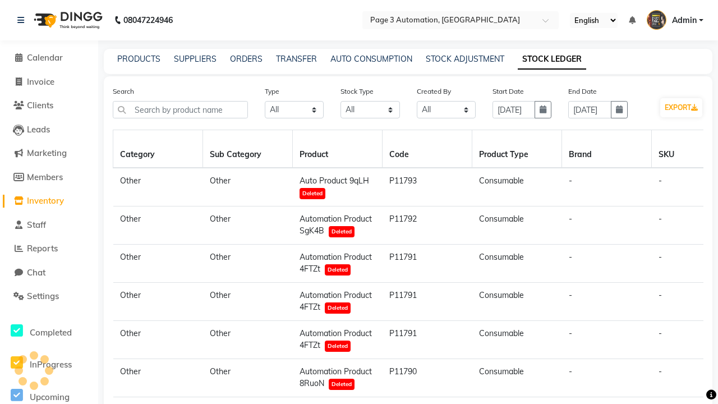 The image size is (718, 404). I want to click on a: Members, so click(49, 177).